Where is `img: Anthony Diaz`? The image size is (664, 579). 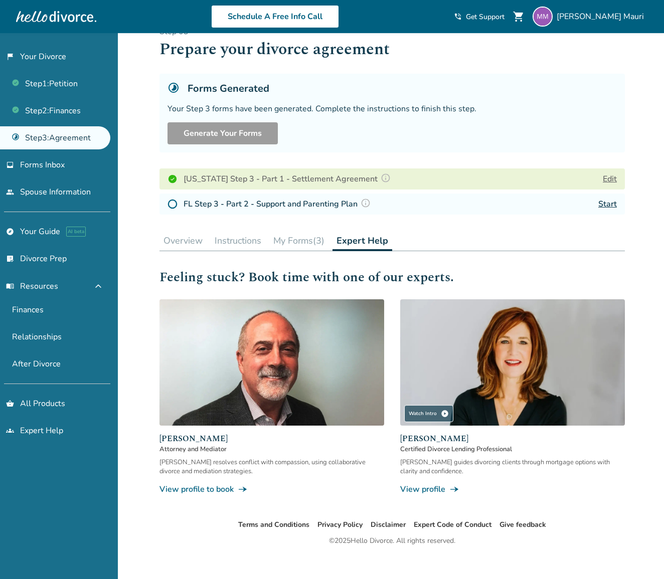
img: Anthony Diaz is located at coordinates (272, 363).